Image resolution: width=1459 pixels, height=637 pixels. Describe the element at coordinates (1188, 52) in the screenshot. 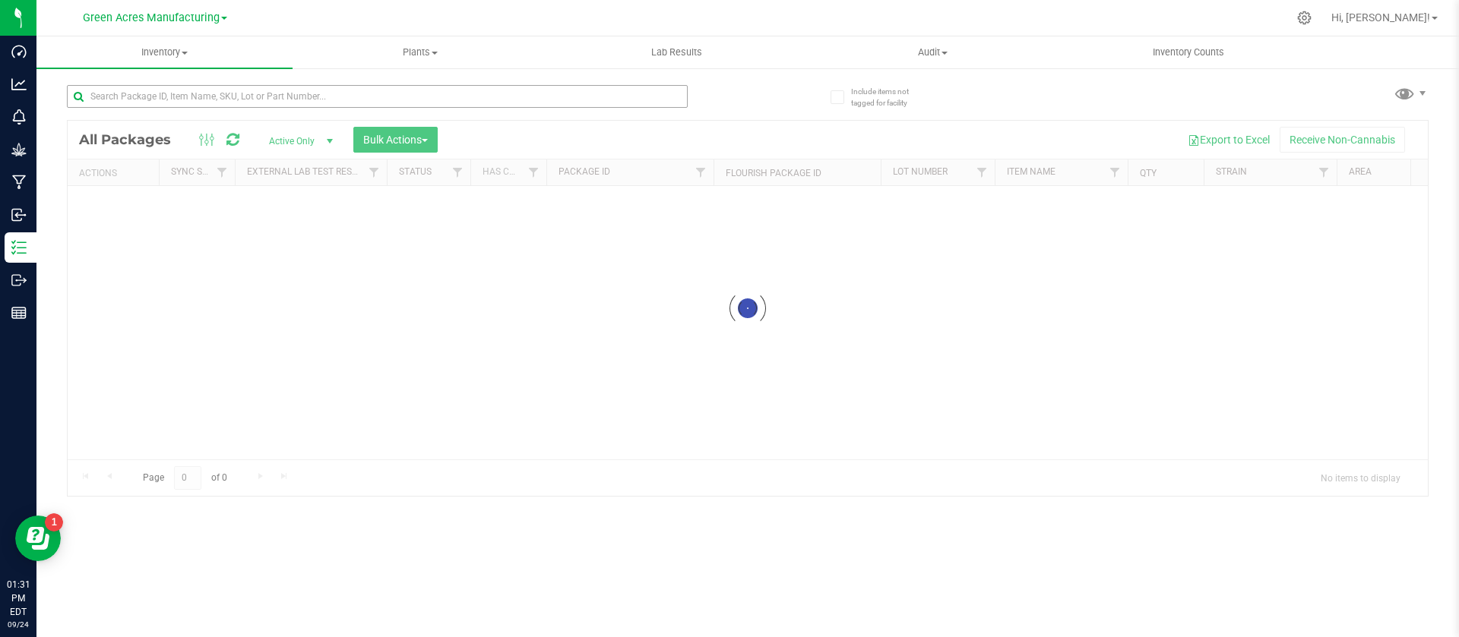

I see `span: Inventory Counts` at that location.